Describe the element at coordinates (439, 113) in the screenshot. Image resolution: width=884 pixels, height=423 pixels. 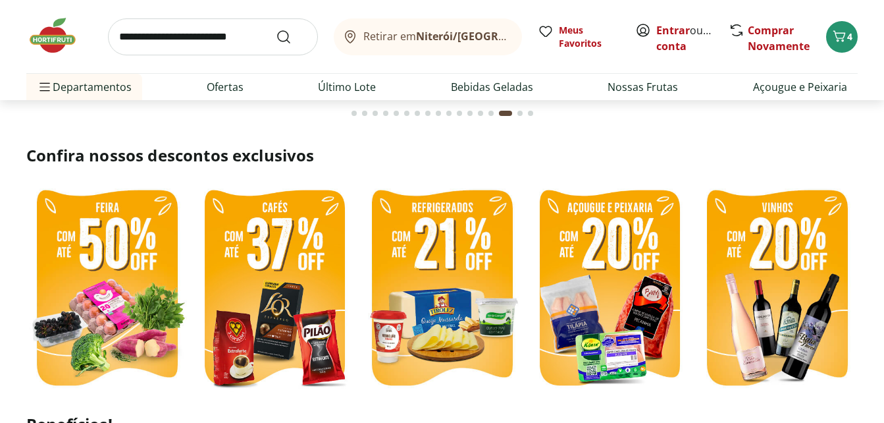
I see `button: Go to page 9 from fs-carousel` at that location.